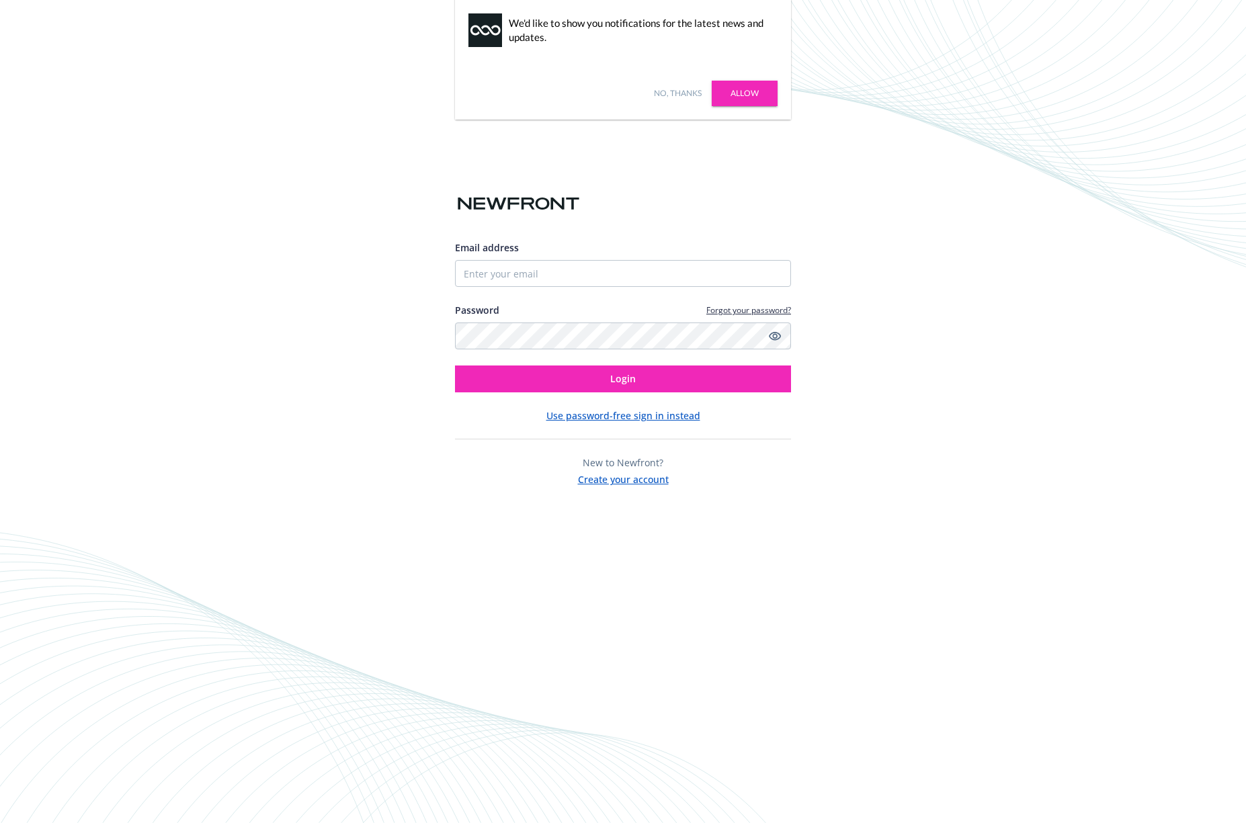 The height and width of the screenshot is (823, 1246). What do you see at coordinates (623, 478) in the screenshot?
I see `button: Create your account` at bounding box center [623, 478].